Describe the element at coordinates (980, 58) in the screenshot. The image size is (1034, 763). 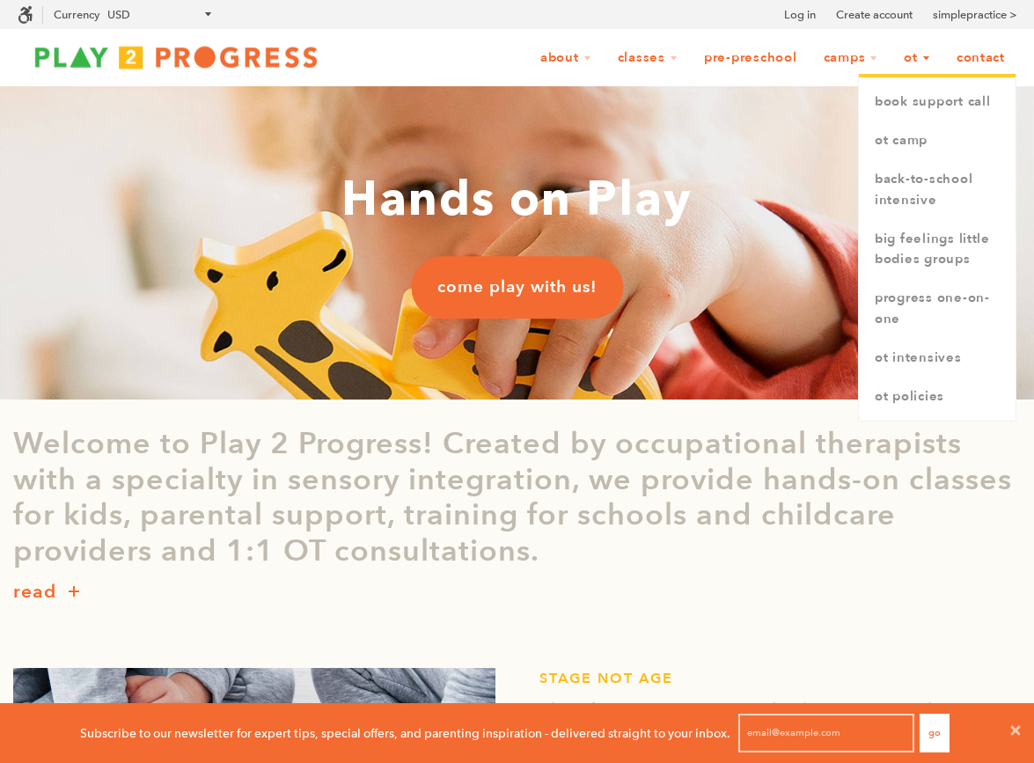
I see `a: Contact` at that location.